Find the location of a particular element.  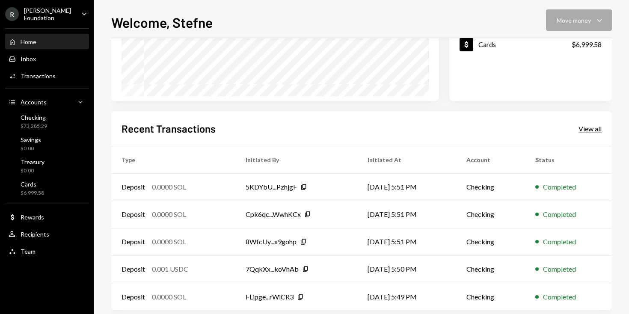

h1: Welcome, Stefne is located at coordinates (162, 22).